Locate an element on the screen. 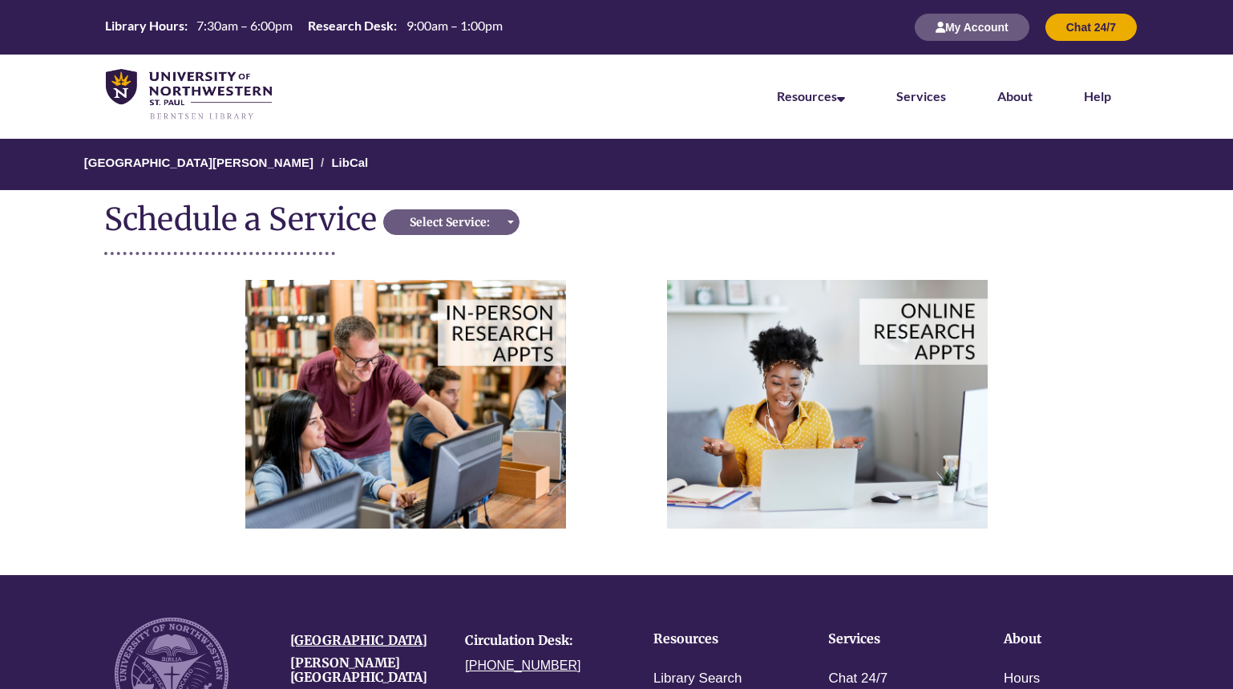 The height and width of the screenshot is (689, 1233). h4: Circulation Desk: is located at coordinates (540, 640).